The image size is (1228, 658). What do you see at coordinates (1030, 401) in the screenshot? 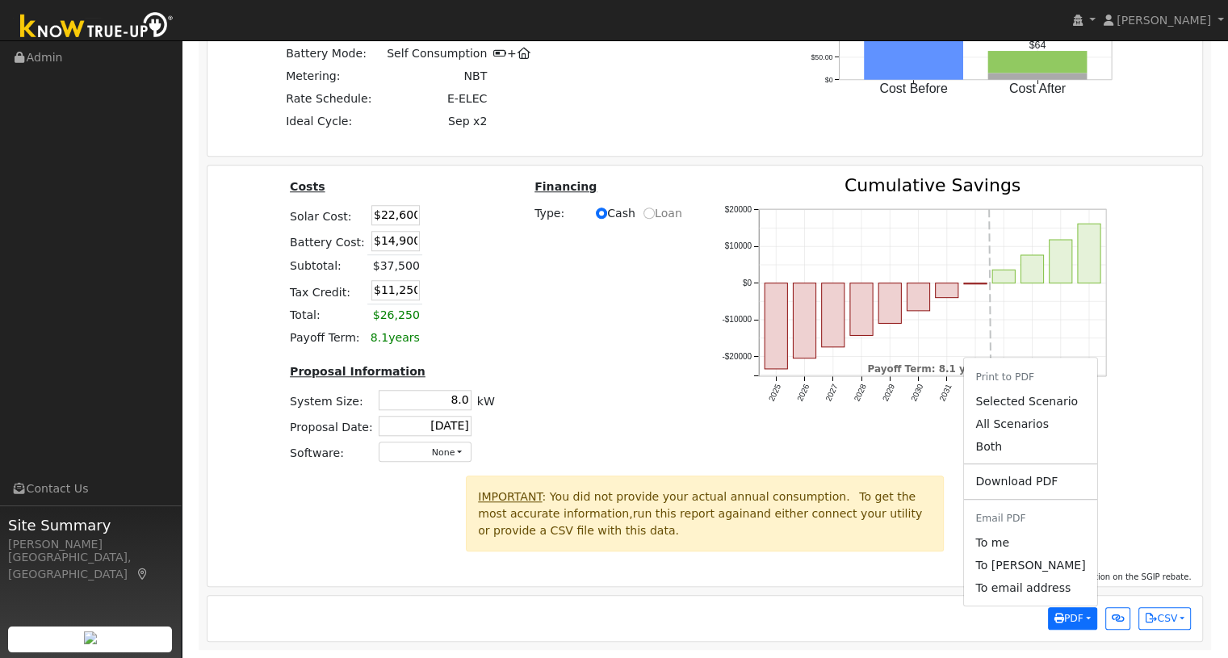
I see `a: Selected Scenario` at bounding box center [1030, 401].